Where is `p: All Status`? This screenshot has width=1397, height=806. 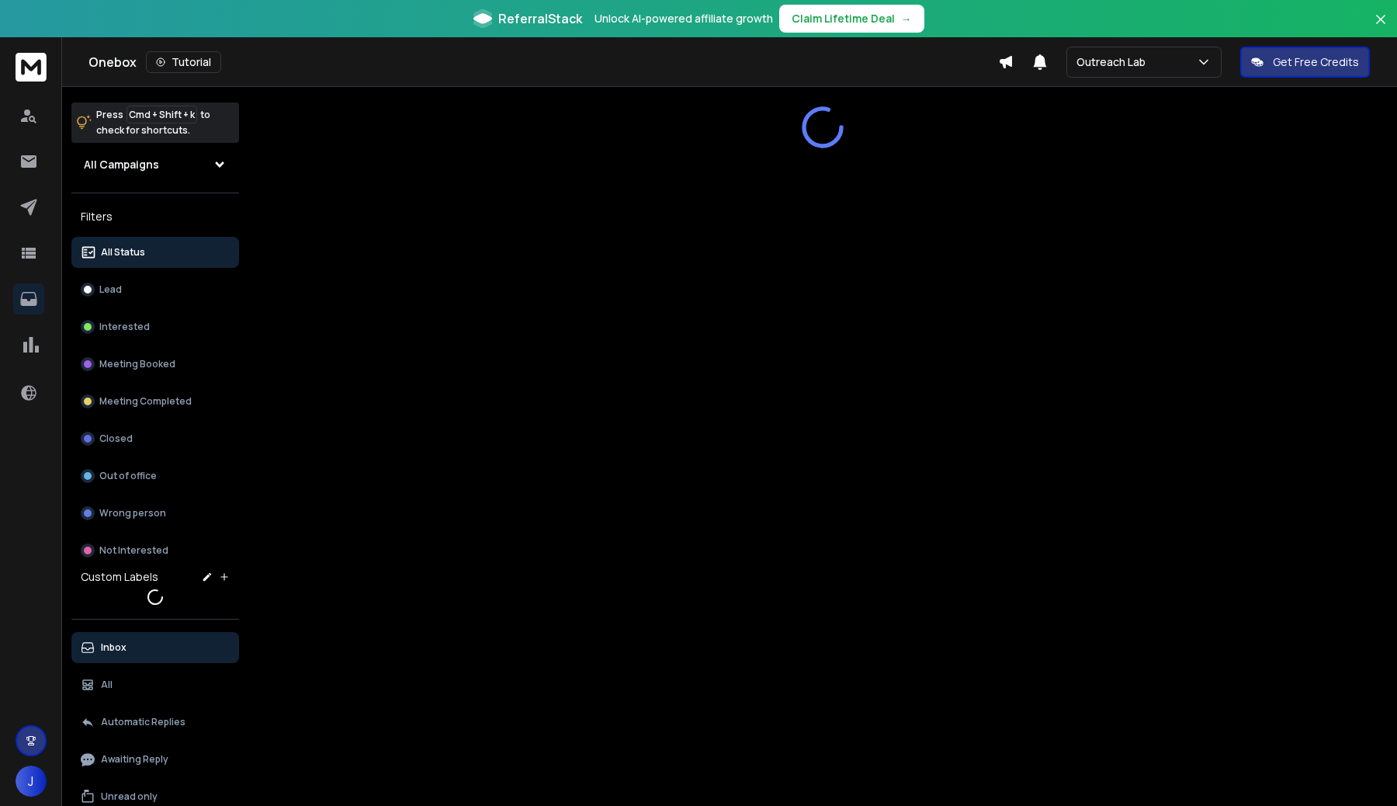
p: All Status is located at coordinates (123, 252).